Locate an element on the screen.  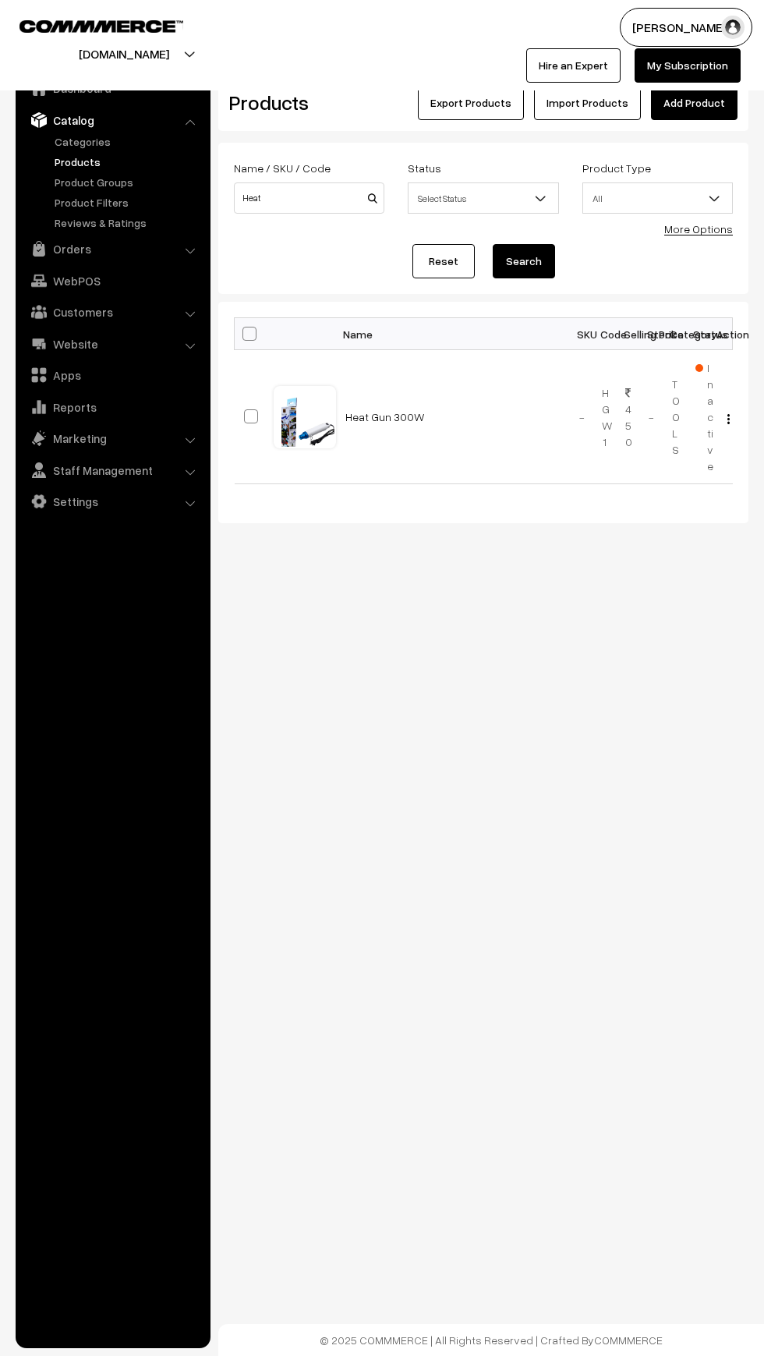
th: SKU is located at coordinates (582, 334).